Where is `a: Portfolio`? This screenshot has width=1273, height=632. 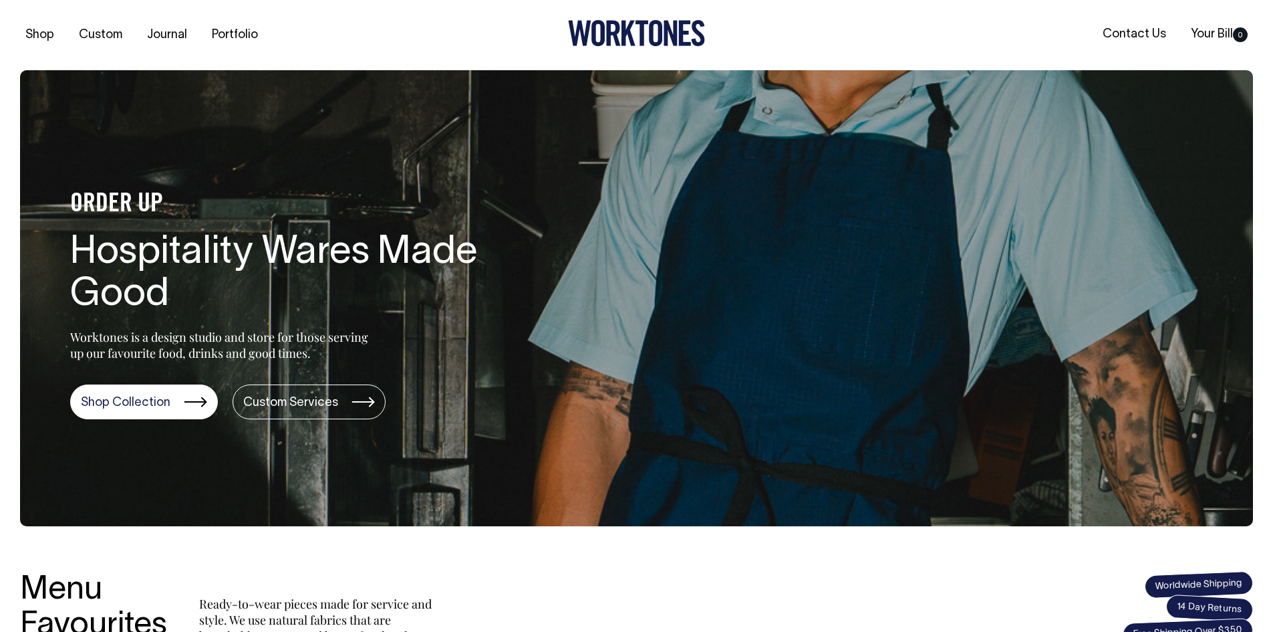 a: Portfolio is located at coordinates (235, 35).